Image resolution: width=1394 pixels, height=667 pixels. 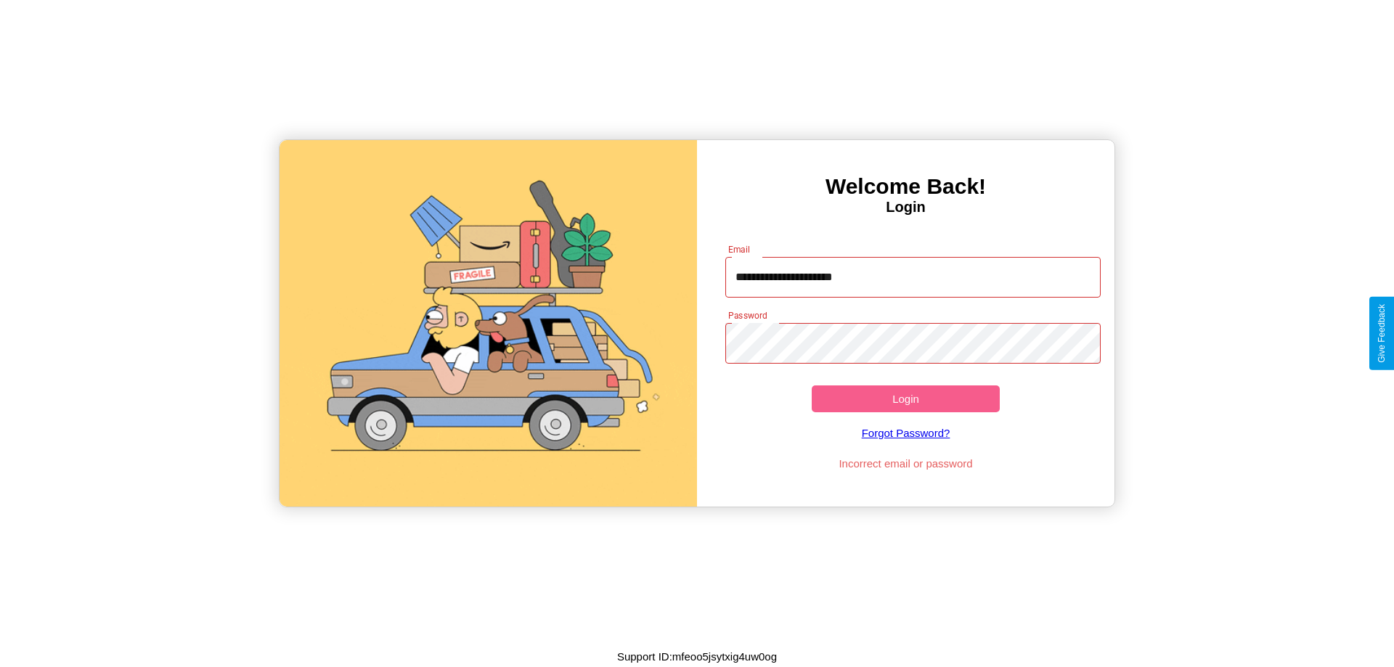 I want to click on button: Login, so click(x=905, y=398).